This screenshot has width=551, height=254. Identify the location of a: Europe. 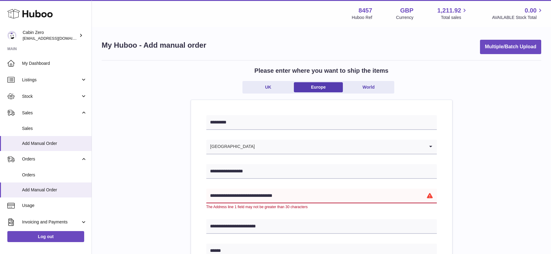
(318, 87).